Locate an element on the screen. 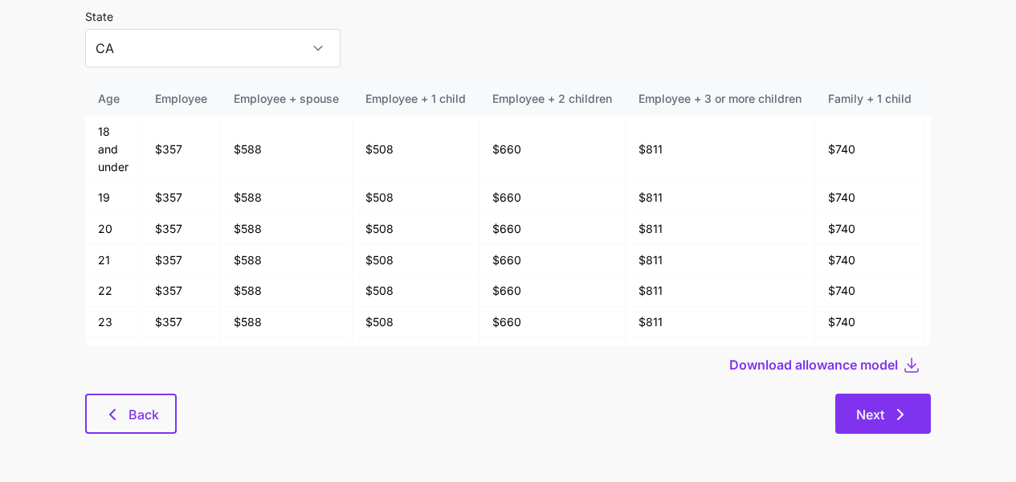 This screenshot has height=482, width=1016. td: 24 is located at coordinates (113, 353).